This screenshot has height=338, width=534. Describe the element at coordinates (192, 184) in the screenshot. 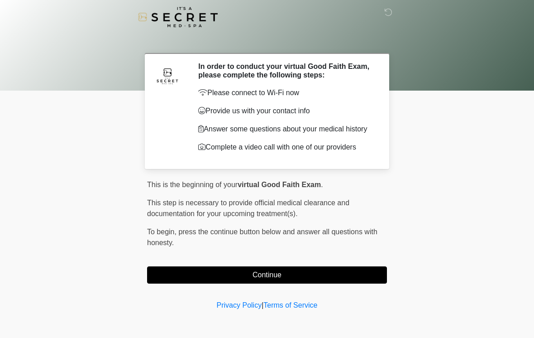

I see `span: This is the beginning of your` at that location.